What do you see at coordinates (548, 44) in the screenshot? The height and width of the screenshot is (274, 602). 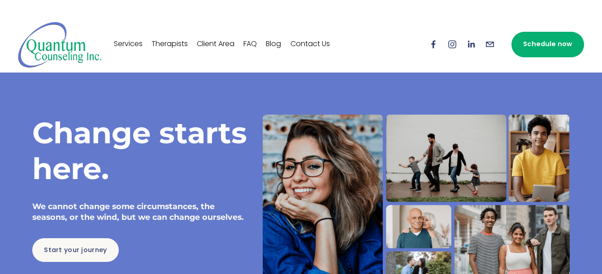 I see `a: Schedule now` at bounding box center [548, 44].